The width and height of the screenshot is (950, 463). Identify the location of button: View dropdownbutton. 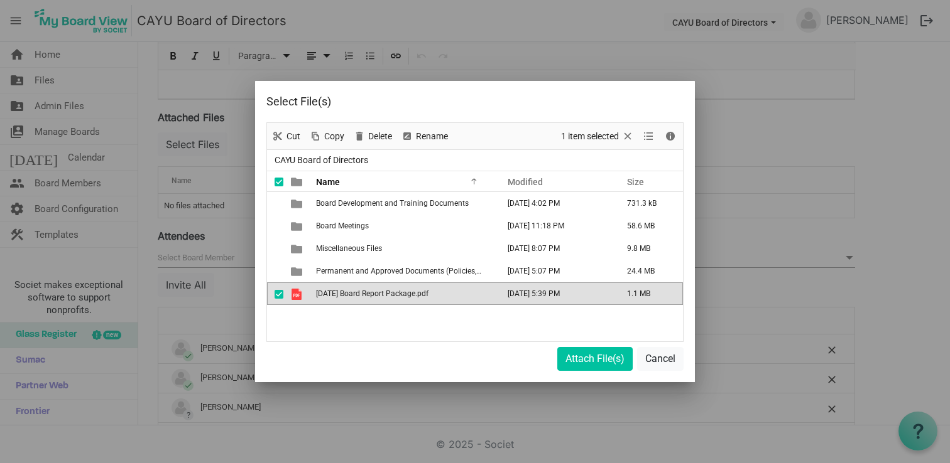
(648, 136).